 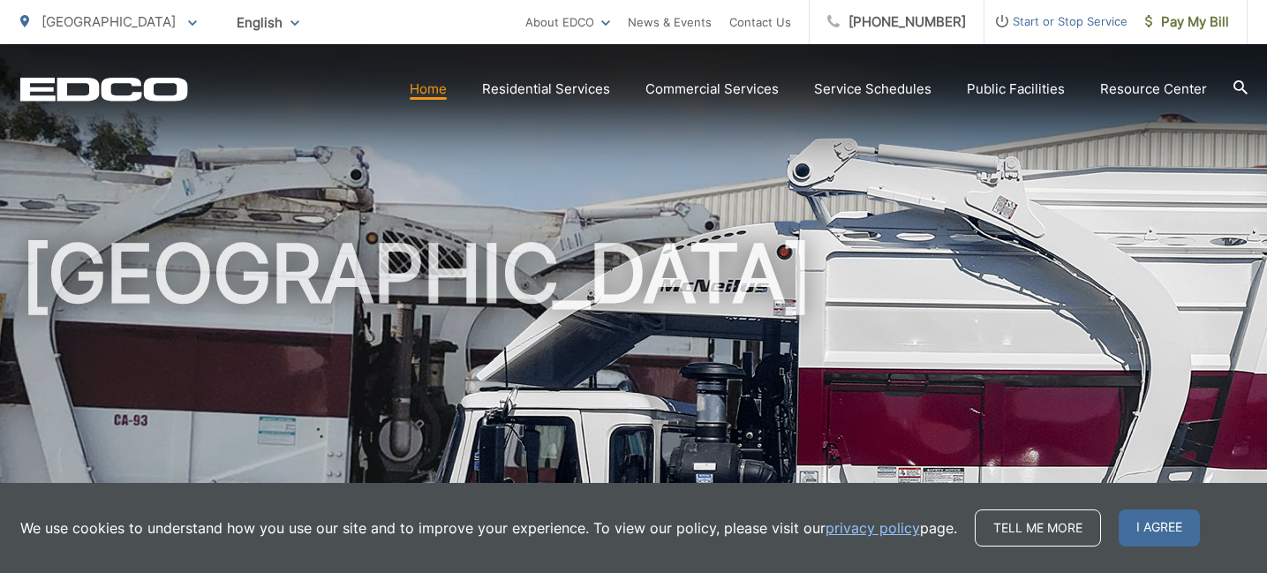 I want to click on a: Resource Center, so click(x=1153, y=89).